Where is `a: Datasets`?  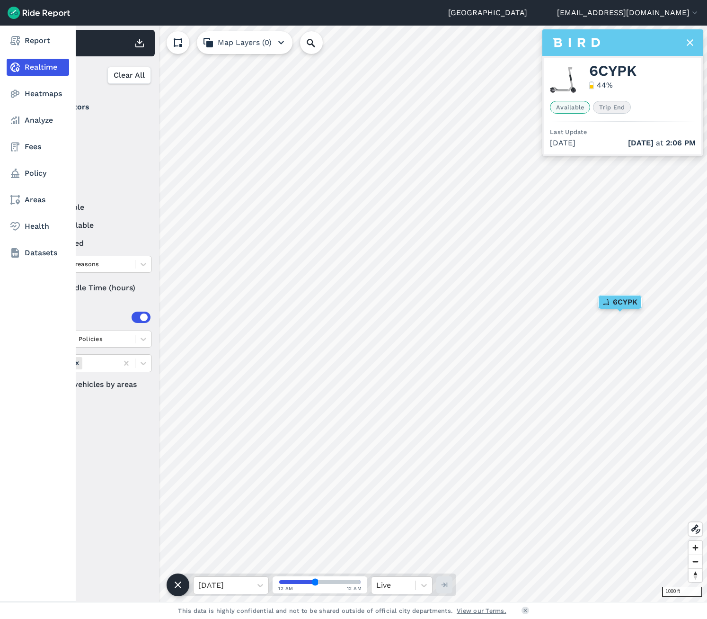
a: Datasets is located at coordinates (38, 253).